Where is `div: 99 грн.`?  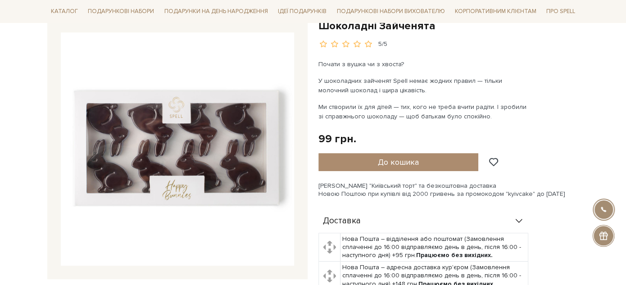
div: 99 грн. is located at coordinates (338, 139).